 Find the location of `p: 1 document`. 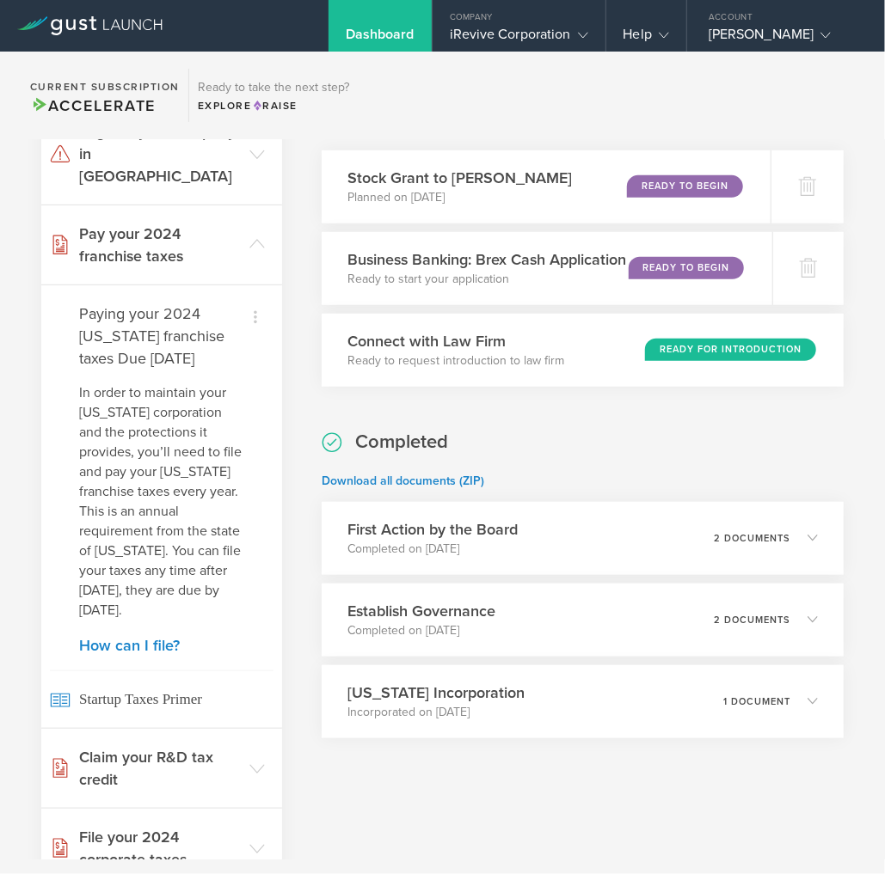

p: 1 document is located at coordinates (757, 702).